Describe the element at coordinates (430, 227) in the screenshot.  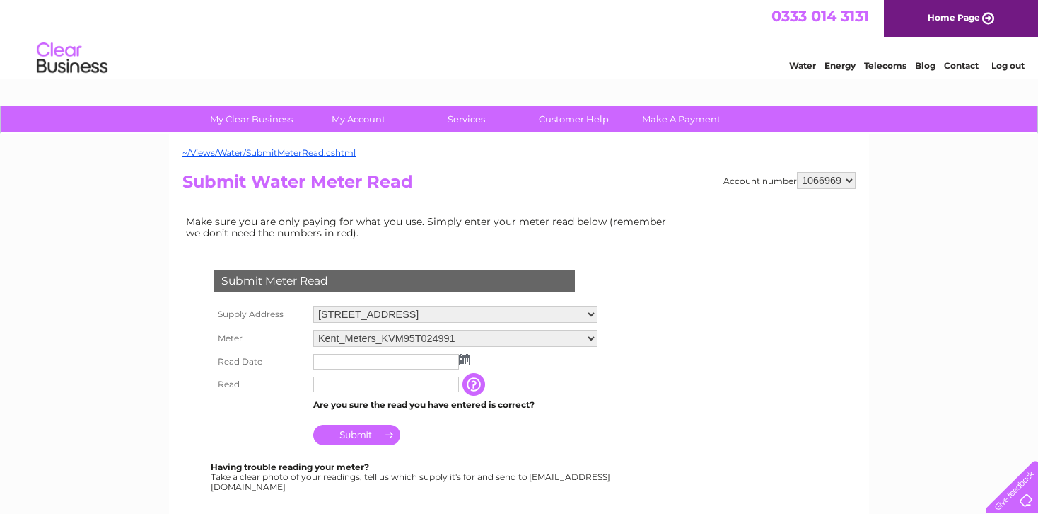
I see `td: Make sure you are only paying for what you use. Simply enter your meter read below (remember we d...` at that location.